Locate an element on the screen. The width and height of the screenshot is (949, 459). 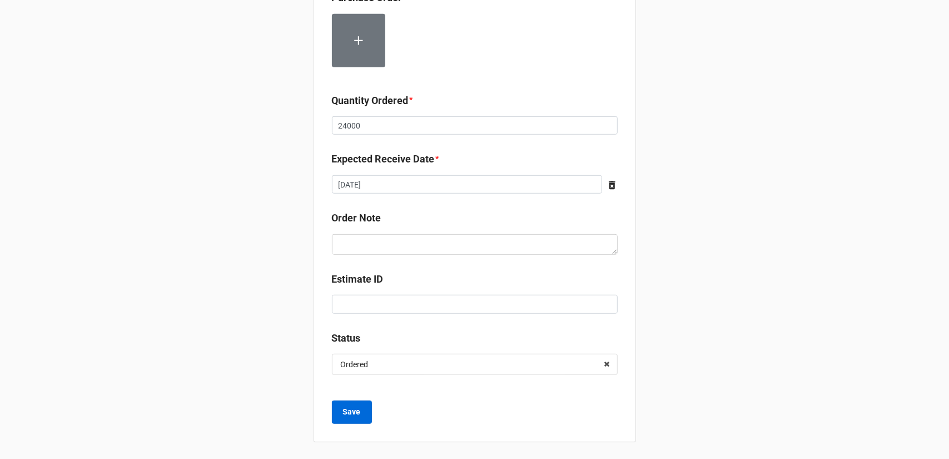
label: Expected Receive Date is located at coordinates (383, 159).